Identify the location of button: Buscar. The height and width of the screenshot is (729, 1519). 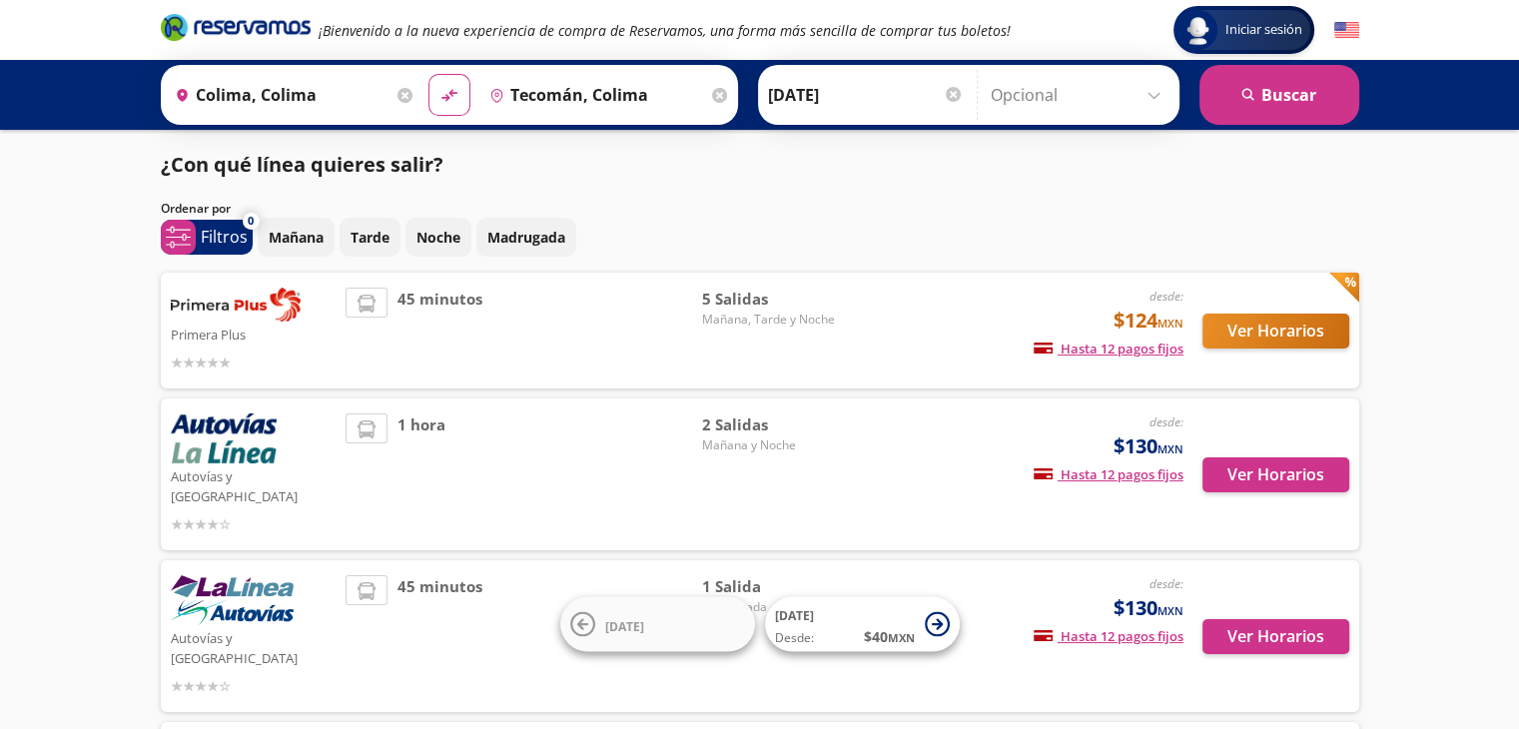
(1279, 95).